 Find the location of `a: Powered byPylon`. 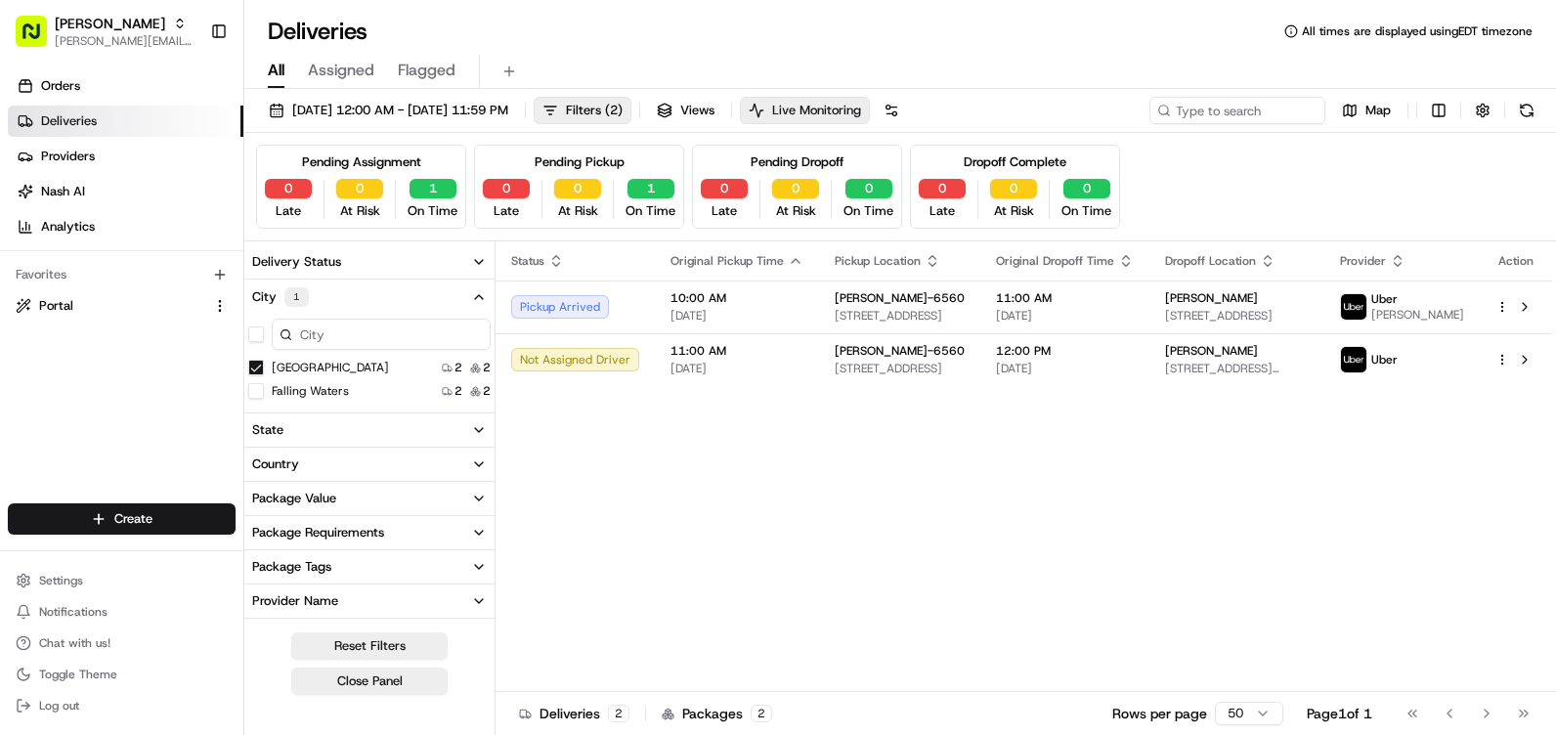

a: Powered byPylon is located at coordinates (187, 338).